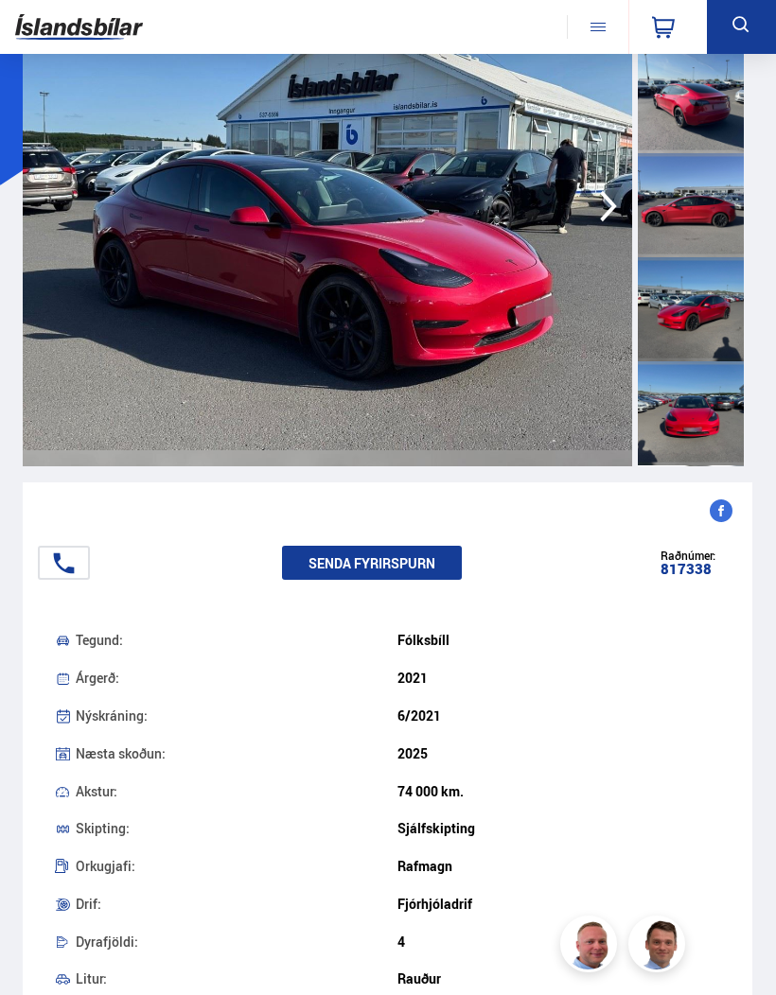 This screenshot has width=776, height=995. What do you see at coordinates (558, 942) in the screenshot?
I see `div: 4` at bounding box center [558, 942].